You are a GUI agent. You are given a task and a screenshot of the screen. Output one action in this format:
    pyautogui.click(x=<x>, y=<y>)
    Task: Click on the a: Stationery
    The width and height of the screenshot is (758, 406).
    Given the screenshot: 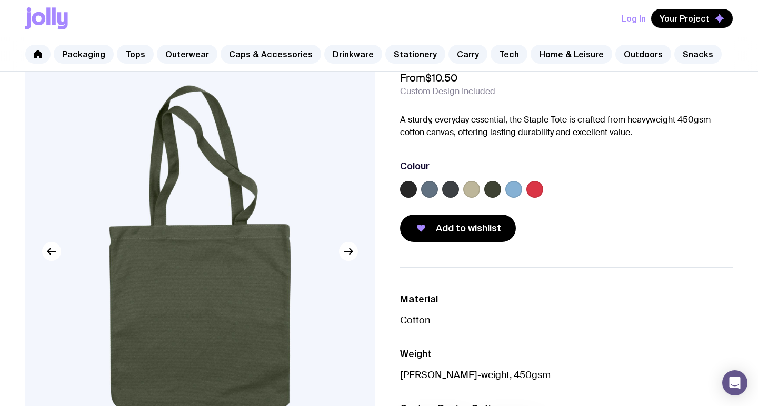 What is the action you would take?
    pyautogui.click(x=415, y=54)
    